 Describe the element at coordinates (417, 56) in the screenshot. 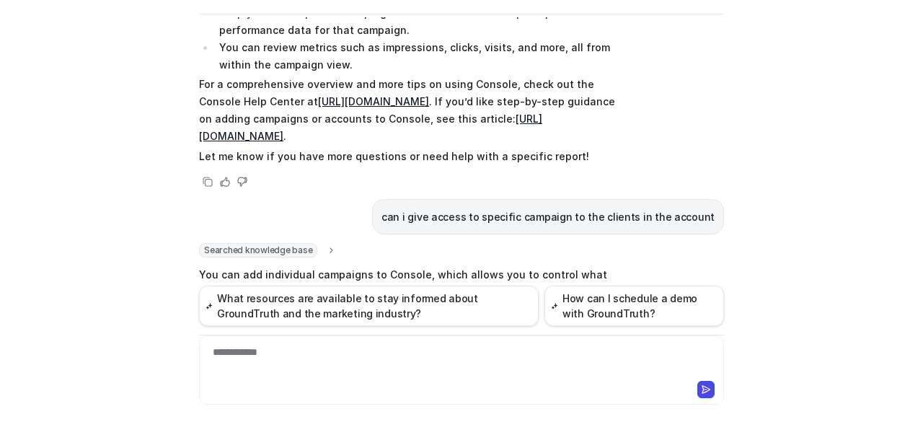

I see `li: You can review metrics such as impressions, clicks, visits, and more, all from within the campaig...` at that location.